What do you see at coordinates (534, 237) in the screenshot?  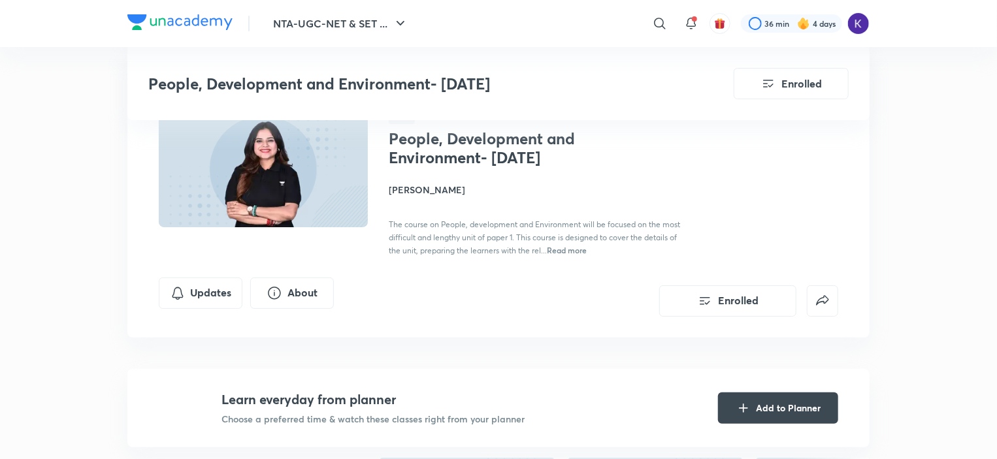 I see `span: The course on People, development and Environment will be focused on the most difficult and lengt...` at bounding box center [534, 237].